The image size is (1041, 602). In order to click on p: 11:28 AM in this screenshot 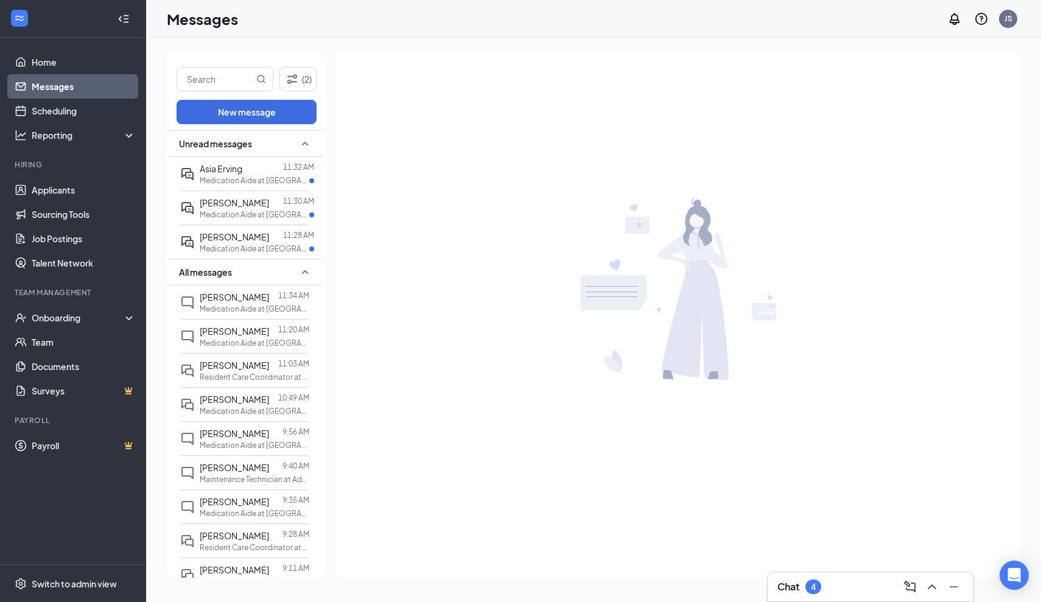, I will do `click(298, 235)`.